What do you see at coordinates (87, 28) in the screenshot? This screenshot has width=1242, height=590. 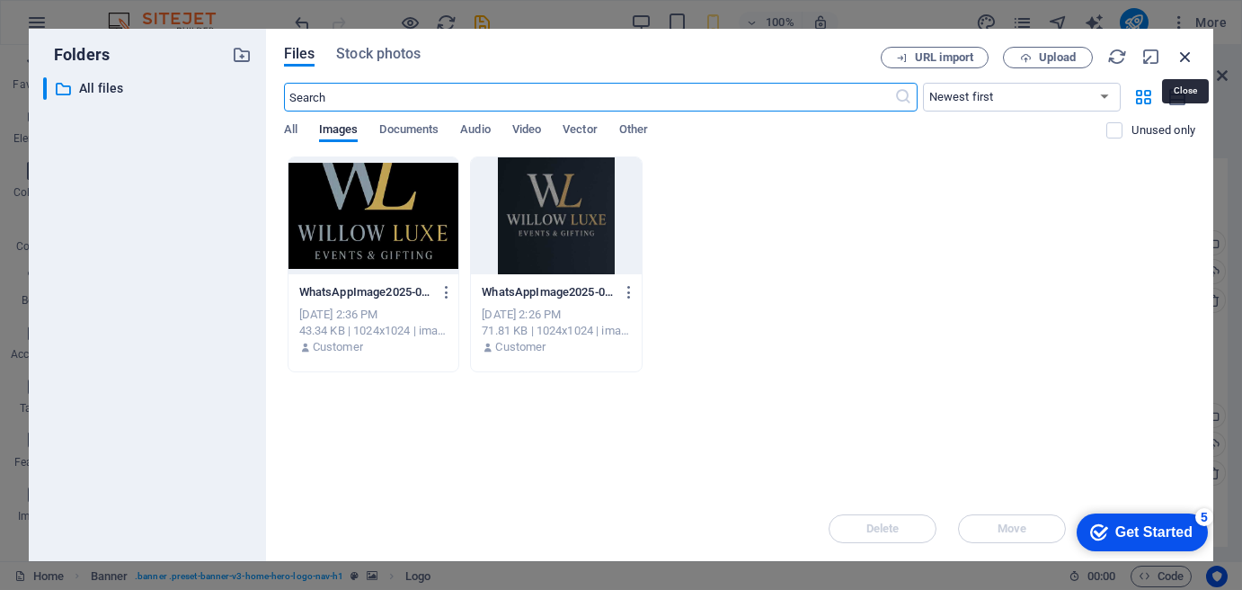 I see `div: Get Started` at bounding box center [87, 28].